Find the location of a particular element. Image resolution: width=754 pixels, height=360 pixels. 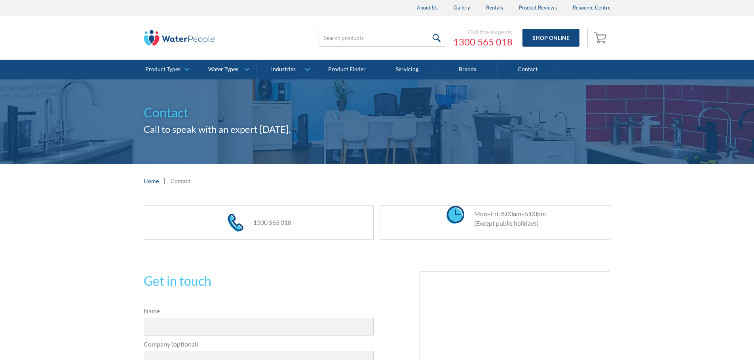

img: clock icon is located at coordinates (455, 215).